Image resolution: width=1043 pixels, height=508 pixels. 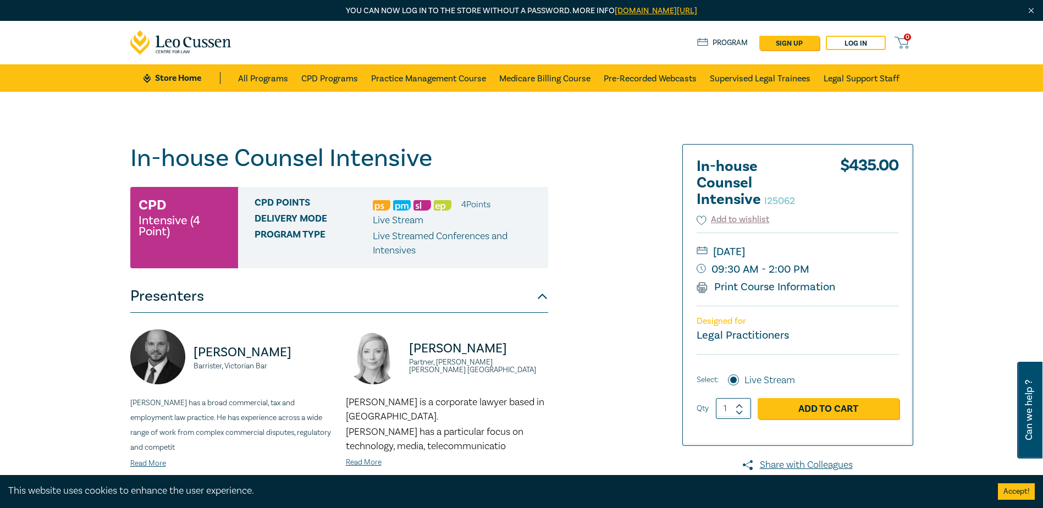 I want to click on small: Intensive (4 Point), so click(x=184, y=226).